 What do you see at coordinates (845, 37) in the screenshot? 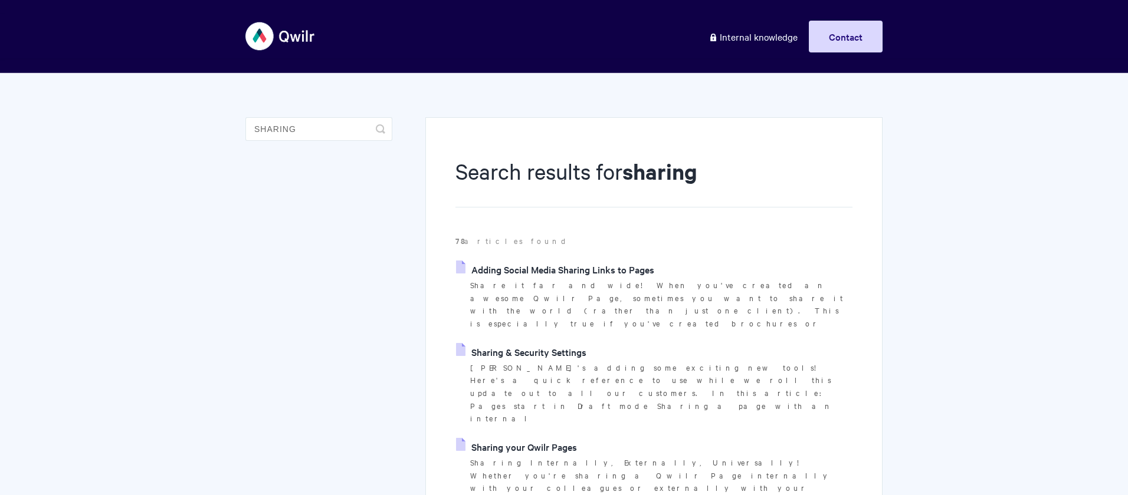
I see `a: Contact` at bounding box center [845, 37].